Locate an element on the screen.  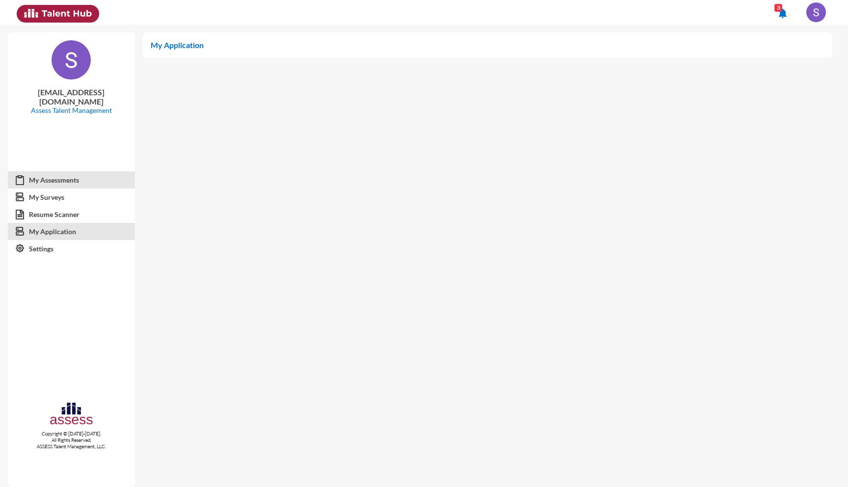
button: My Assessments is located at coordinates (71, 180).